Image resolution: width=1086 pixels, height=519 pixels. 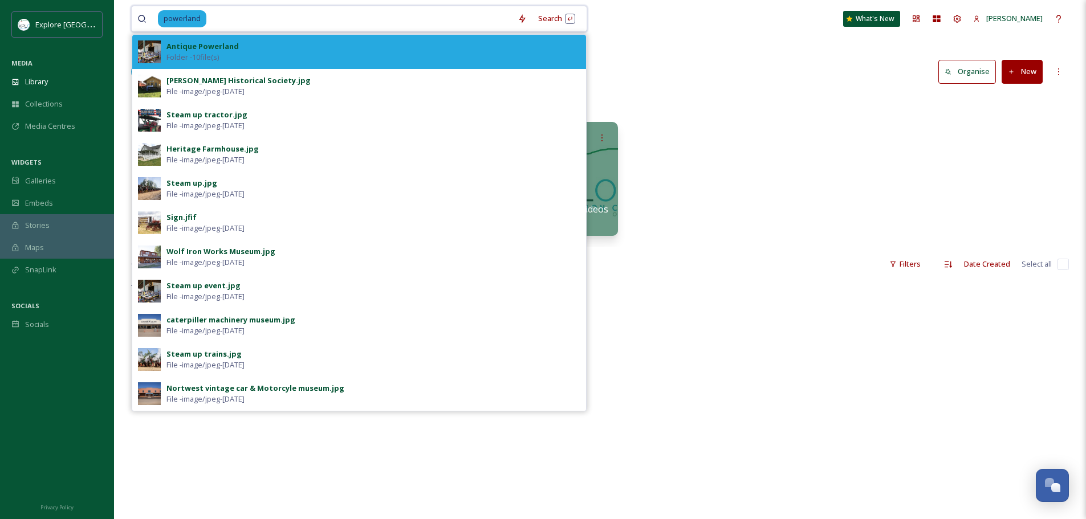 I want to click on div: Sign.jfif, so click(x=181, y=217).